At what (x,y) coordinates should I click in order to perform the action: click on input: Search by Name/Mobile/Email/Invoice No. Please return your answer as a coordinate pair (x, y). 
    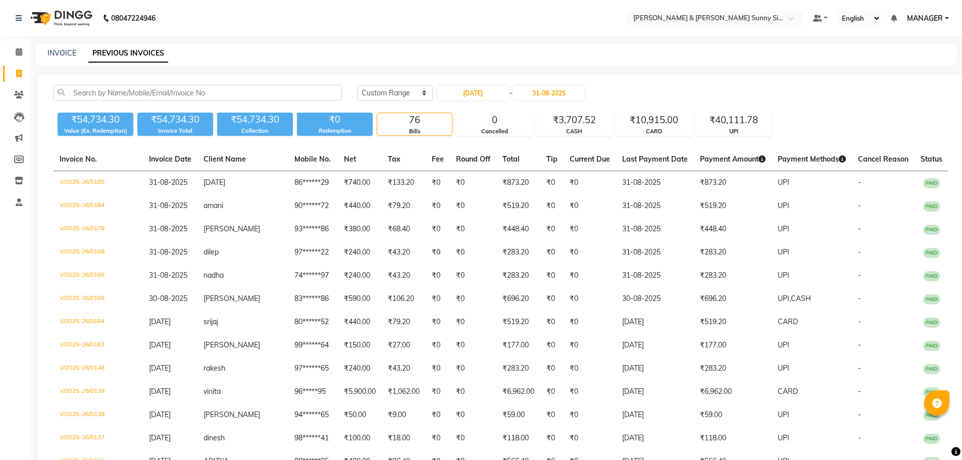
    Looking at the image, I should click on (197, 92).